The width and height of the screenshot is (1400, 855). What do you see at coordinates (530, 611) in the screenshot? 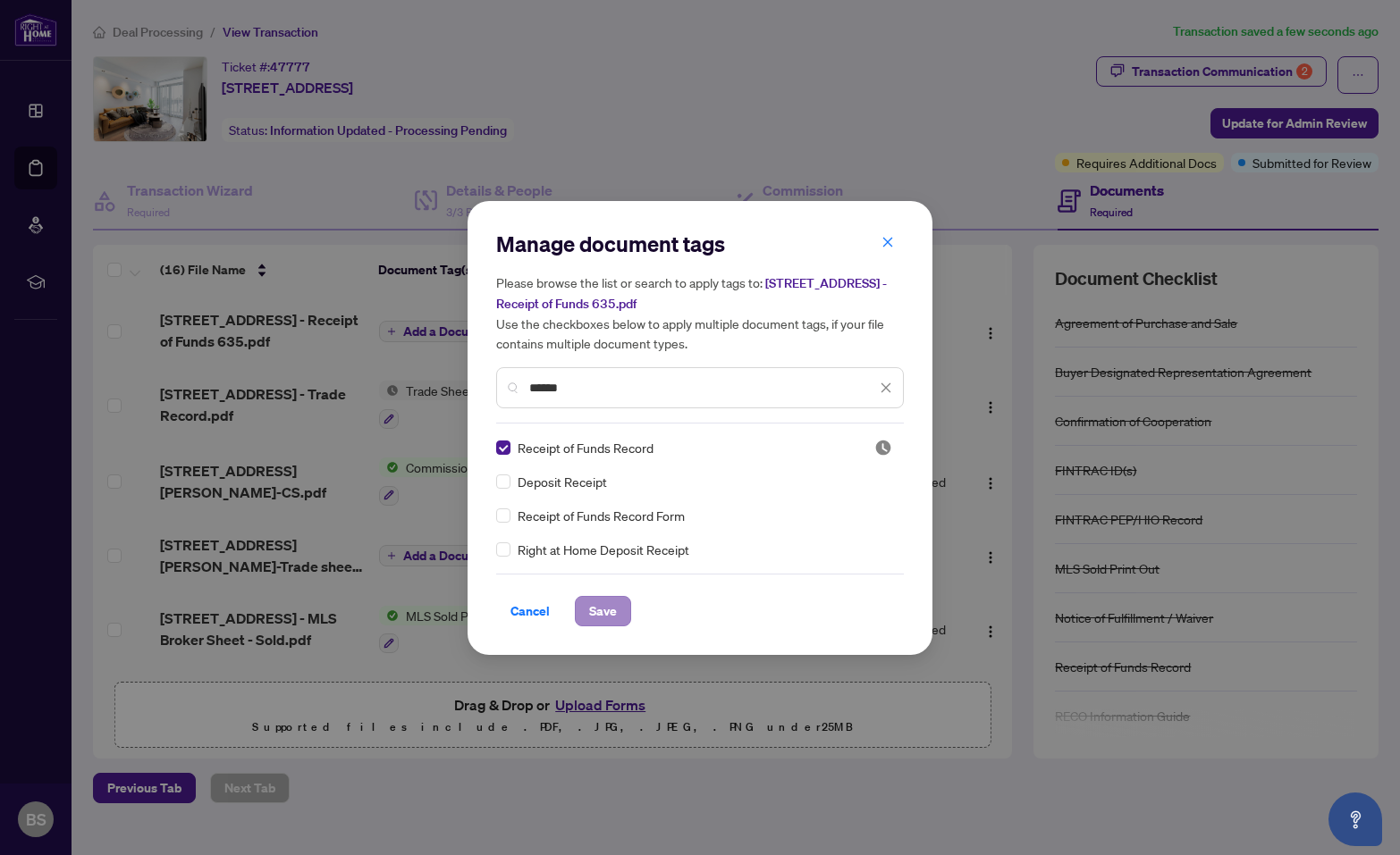
I see `button: Cancel` at bounding box center [530, 611].